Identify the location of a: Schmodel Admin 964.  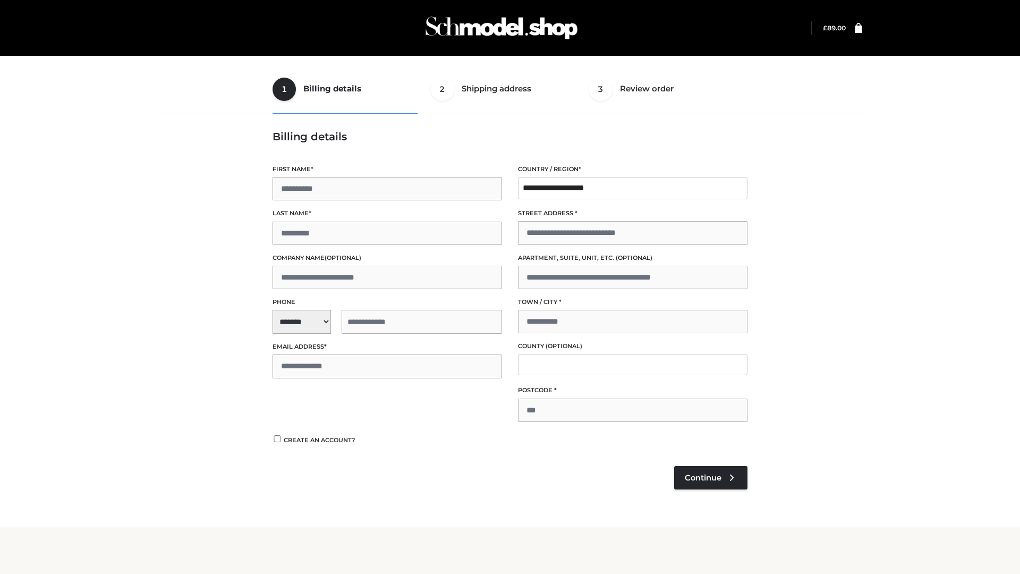
(501, 28).